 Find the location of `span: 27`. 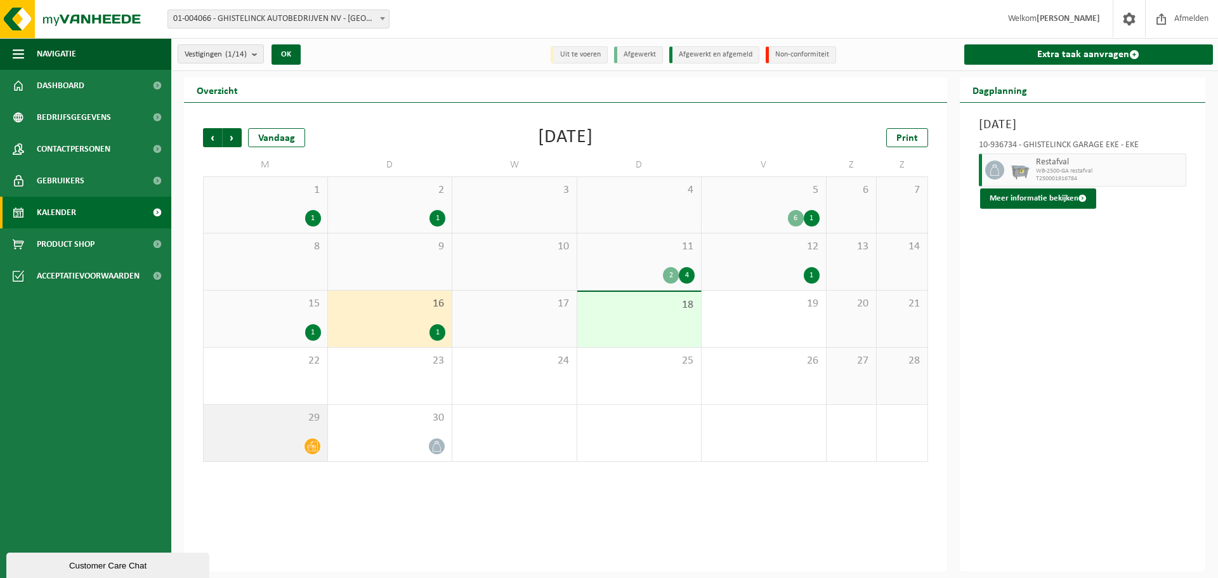

span: 27 is located at coordinates (852, 361).